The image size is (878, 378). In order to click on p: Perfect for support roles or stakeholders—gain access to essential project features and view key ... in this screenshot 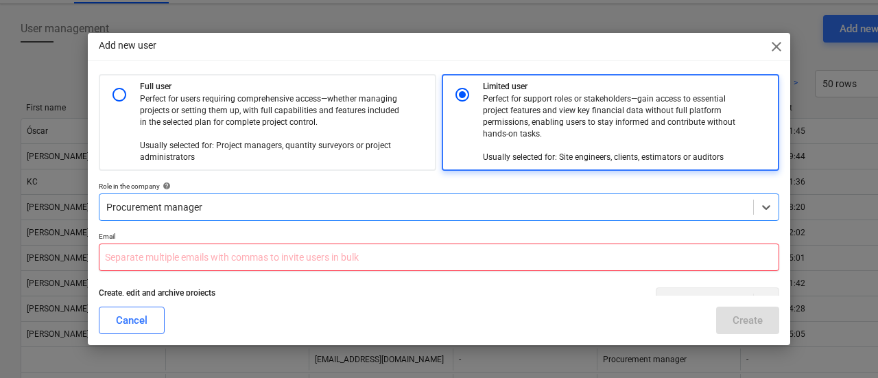, I will do `click(617, 128)`.